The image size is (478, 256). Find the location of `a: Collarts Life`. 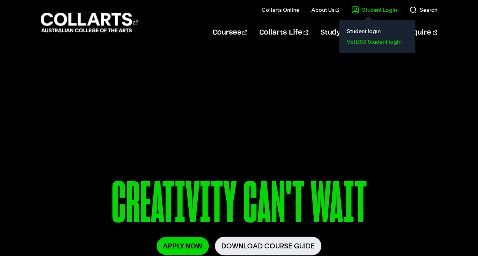

a: Collarts Life is located at coordinates (284, 33).